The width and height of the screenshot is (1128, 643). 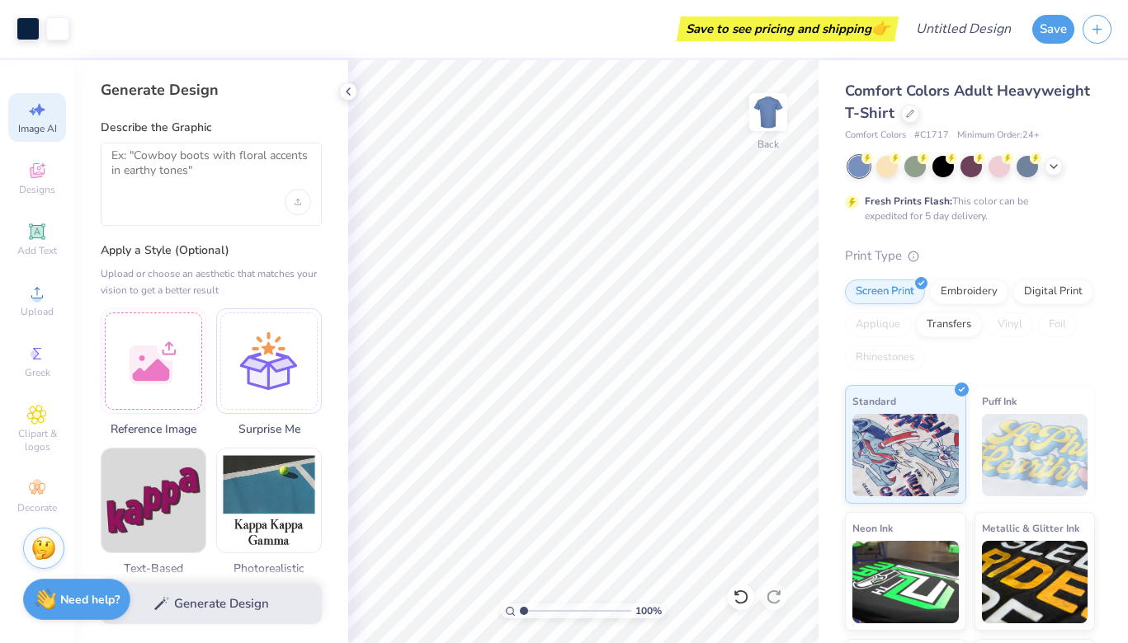 I want to click on span: 100 %, so click(x=648, y=611).